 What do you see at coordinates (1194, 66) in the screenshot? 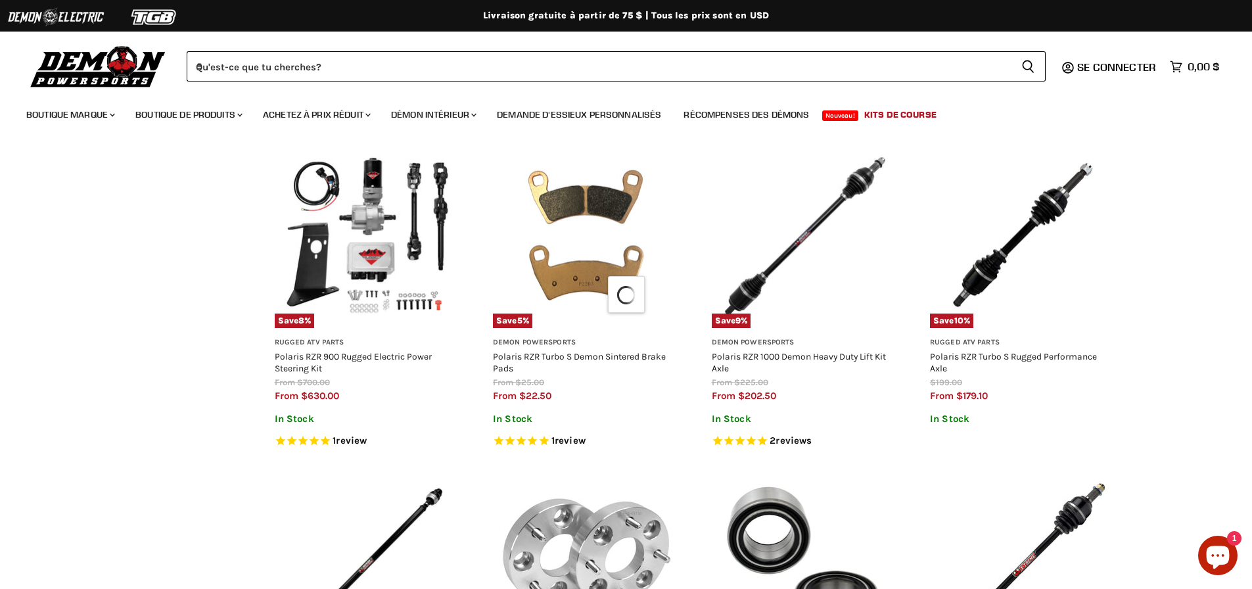
I see `a: 0,00 $` at bounding box center [1194, 66].